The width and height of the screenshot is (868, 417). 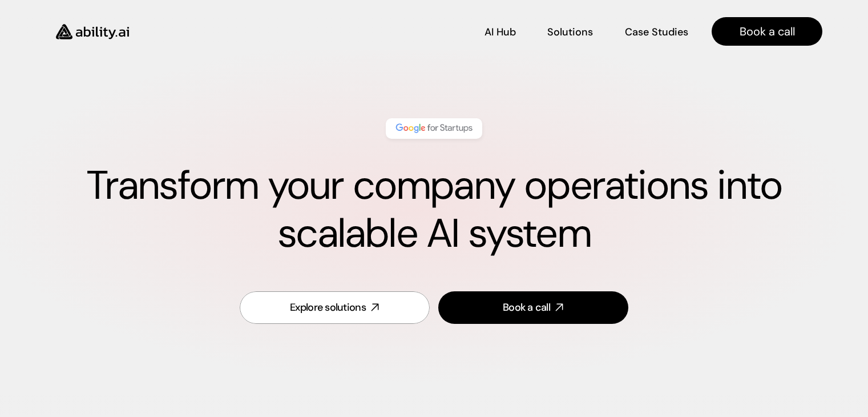 I want to click on a: Solutions, so click(x=570, y=31).